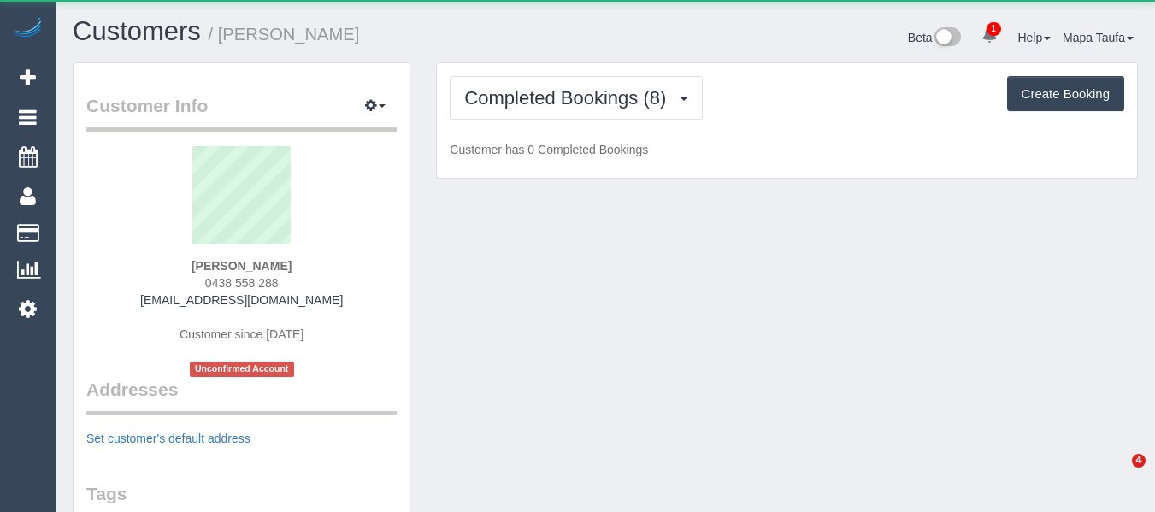 The width and height of the screenshot is (1155, 512). Describe the element at coordinates (27, 29) in the screenshot. I see `a: Automaid Logo` at that location.